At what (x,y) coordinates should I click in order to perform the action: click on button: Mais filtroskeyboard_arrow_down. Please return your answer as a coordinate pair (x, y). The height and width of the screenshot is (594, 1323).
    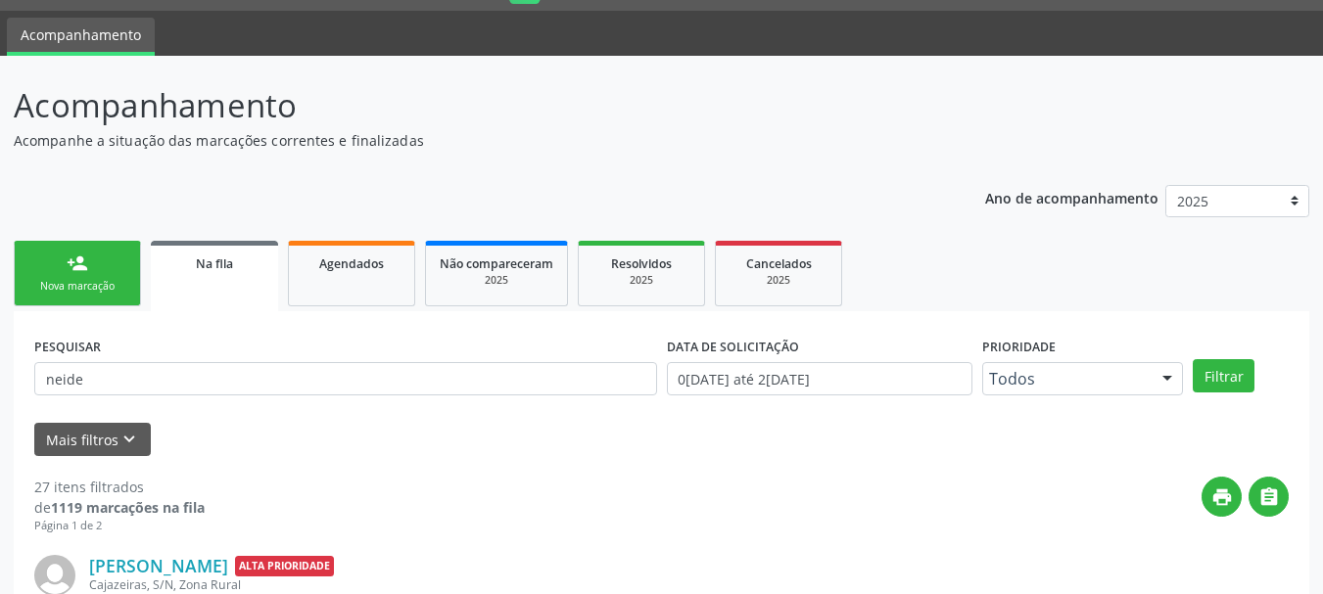
    Looking at the image, I should click on (92, 440).